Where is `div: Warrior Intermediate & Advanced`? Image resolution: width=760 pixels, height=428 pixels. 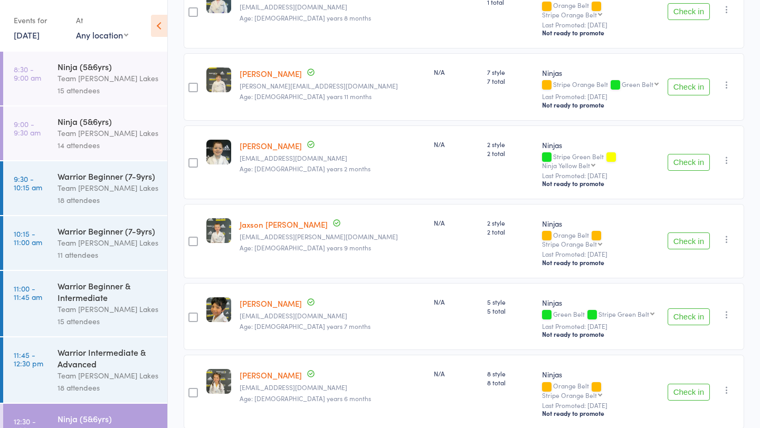 div: Warrior Intermediate & Advanced is located at coordinates (108, 358).